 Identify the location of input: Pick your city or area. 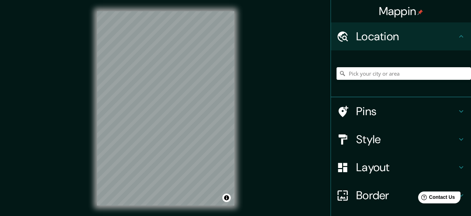
(404, 74).